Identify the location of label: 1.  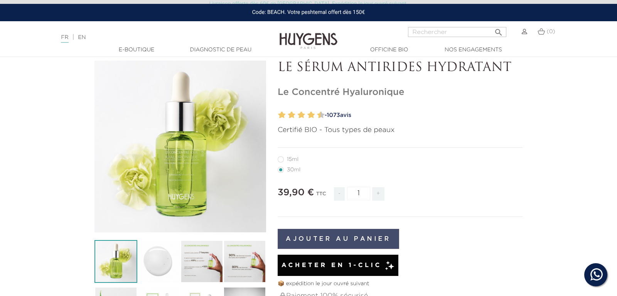
(278, 115).